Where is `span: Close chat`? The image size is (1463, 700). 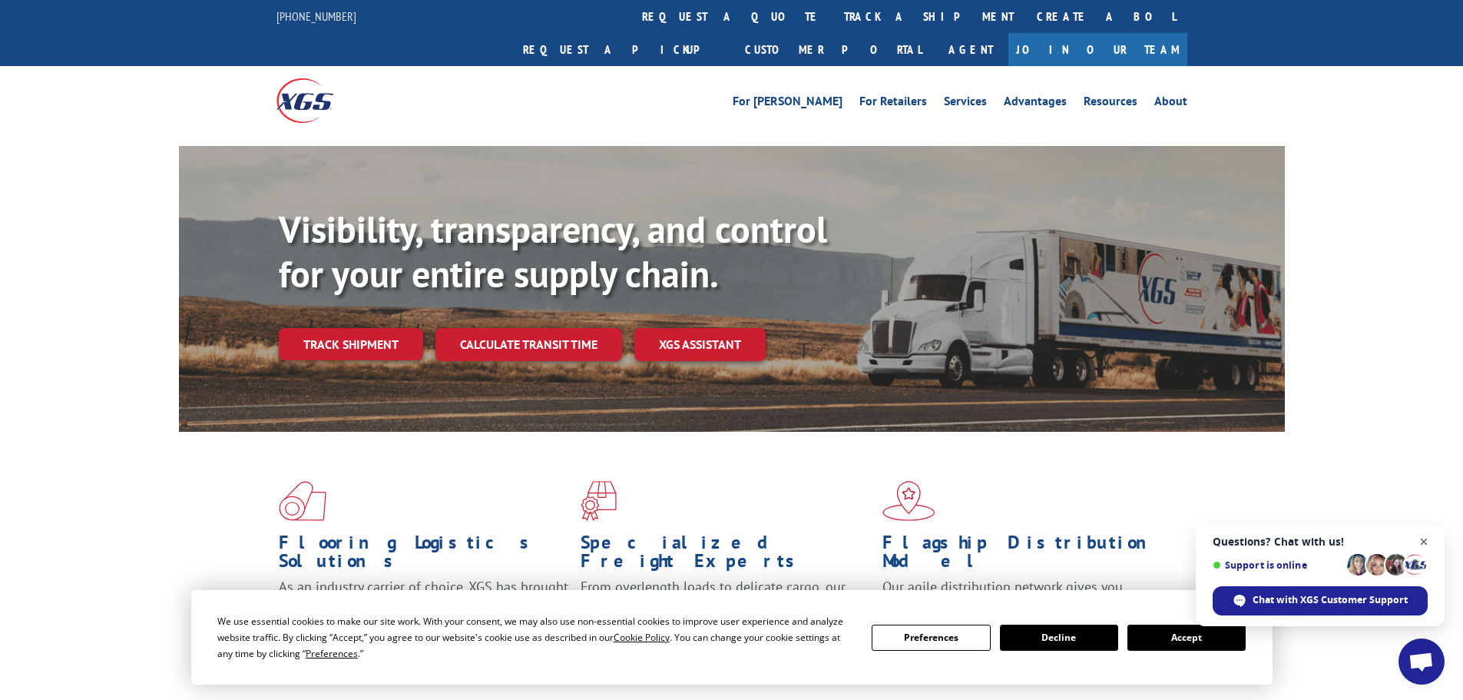 span: Close chat is located at coordinates (1424, 541).